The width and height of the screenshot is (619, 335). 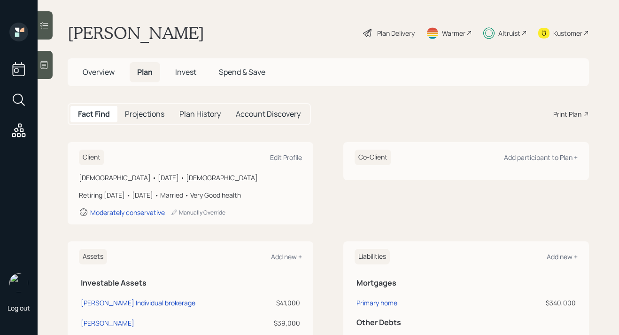 I want to click on div: Altruist, so click(x=509, y=33).